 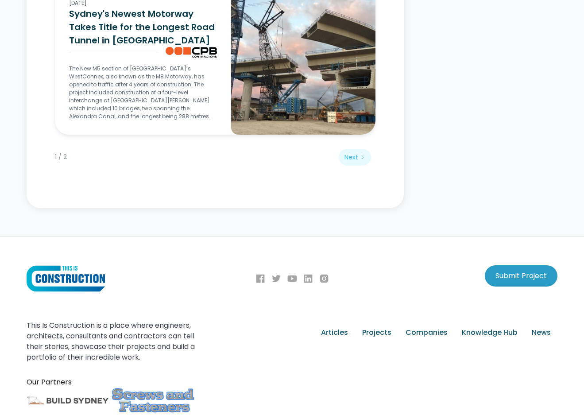 I want to click on img: Sydney's Newest Motorway Takes Title for the Longest Road Tunnel in Australia, so click(x=191, y=52).